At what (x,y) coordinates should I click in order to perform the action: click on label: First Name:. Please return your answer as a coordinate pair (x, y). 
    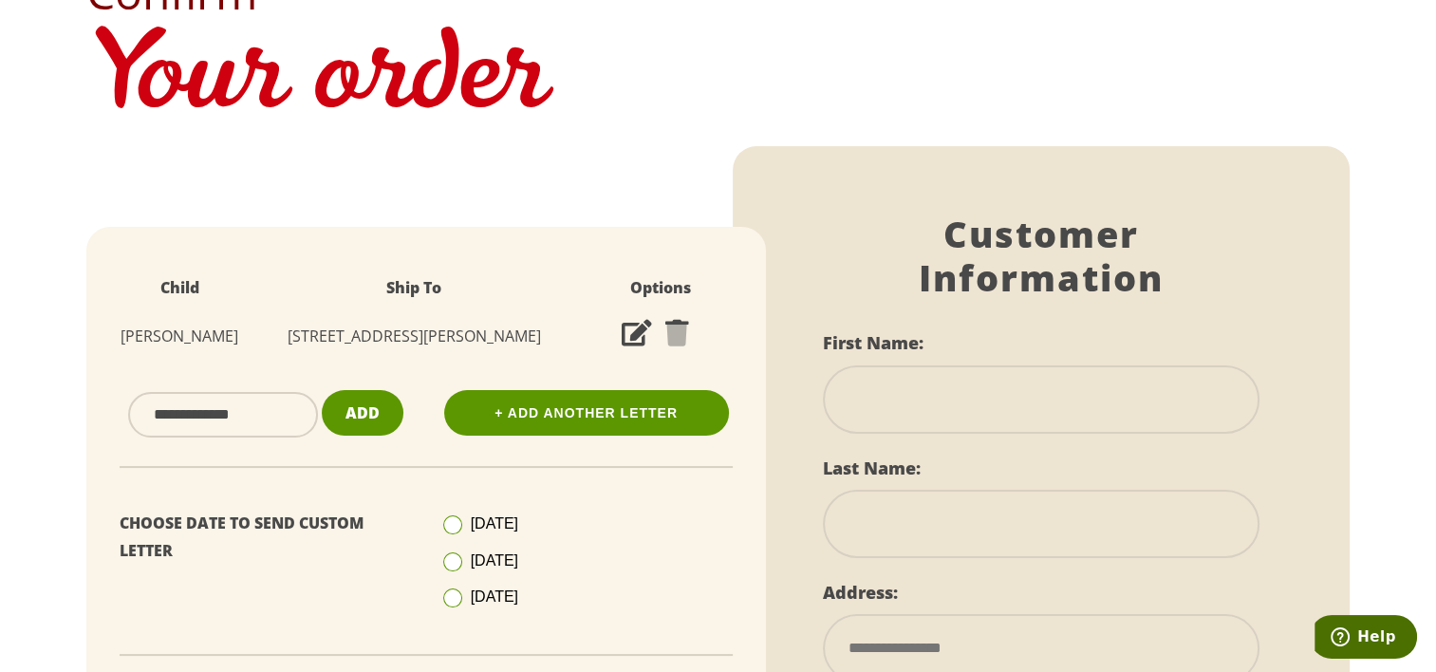
    Looking at the image, I should click on (873, 343).